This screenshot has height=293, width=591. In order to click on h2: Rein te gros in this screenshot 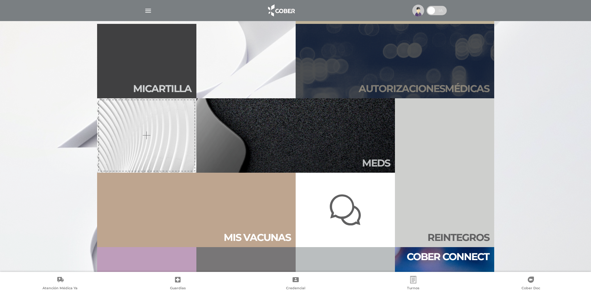, I will do `click(458, 238)`.